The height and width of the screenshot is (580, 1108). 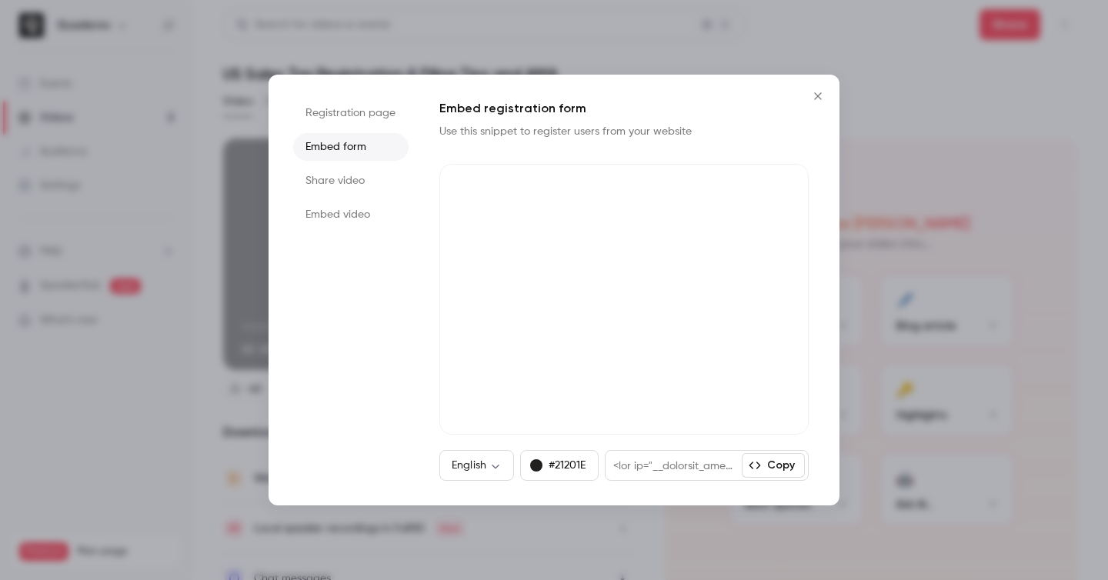 What do you see at coordinates (351, 147) in the screenshot?
I see `li: Embed form` at bounding box center [351, 147].